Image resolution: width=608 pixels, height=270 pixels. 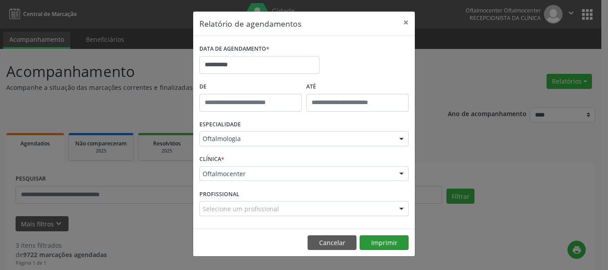 I want to click on span: Selecione um profissional, so click(x=241, y=209).